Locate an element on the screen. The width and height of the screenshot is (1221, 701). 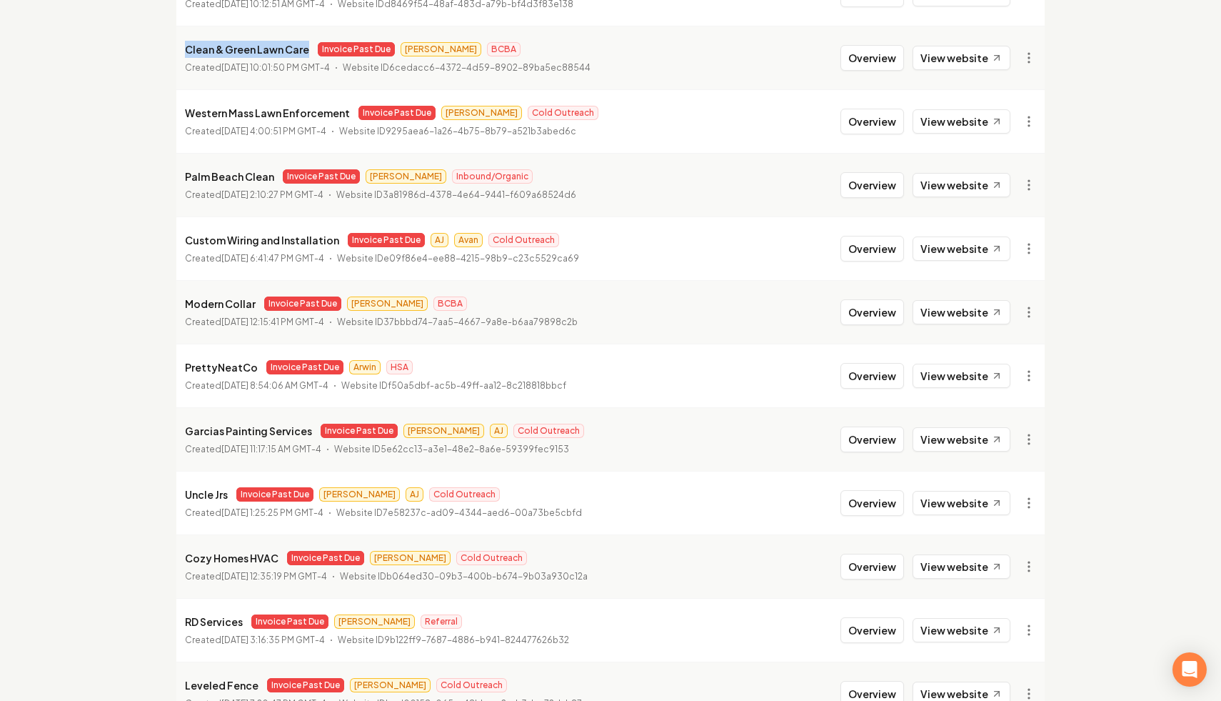
p: Cozy Homes HVAC is located at coordinates (231, 558).